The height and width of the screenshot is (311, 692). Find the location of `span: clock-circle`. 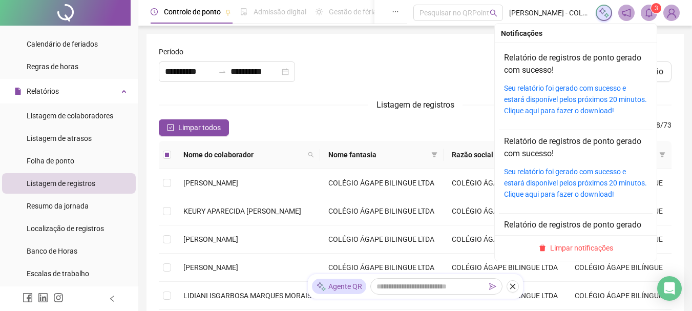

span: clock-circle is located at coordinates (154, 12).